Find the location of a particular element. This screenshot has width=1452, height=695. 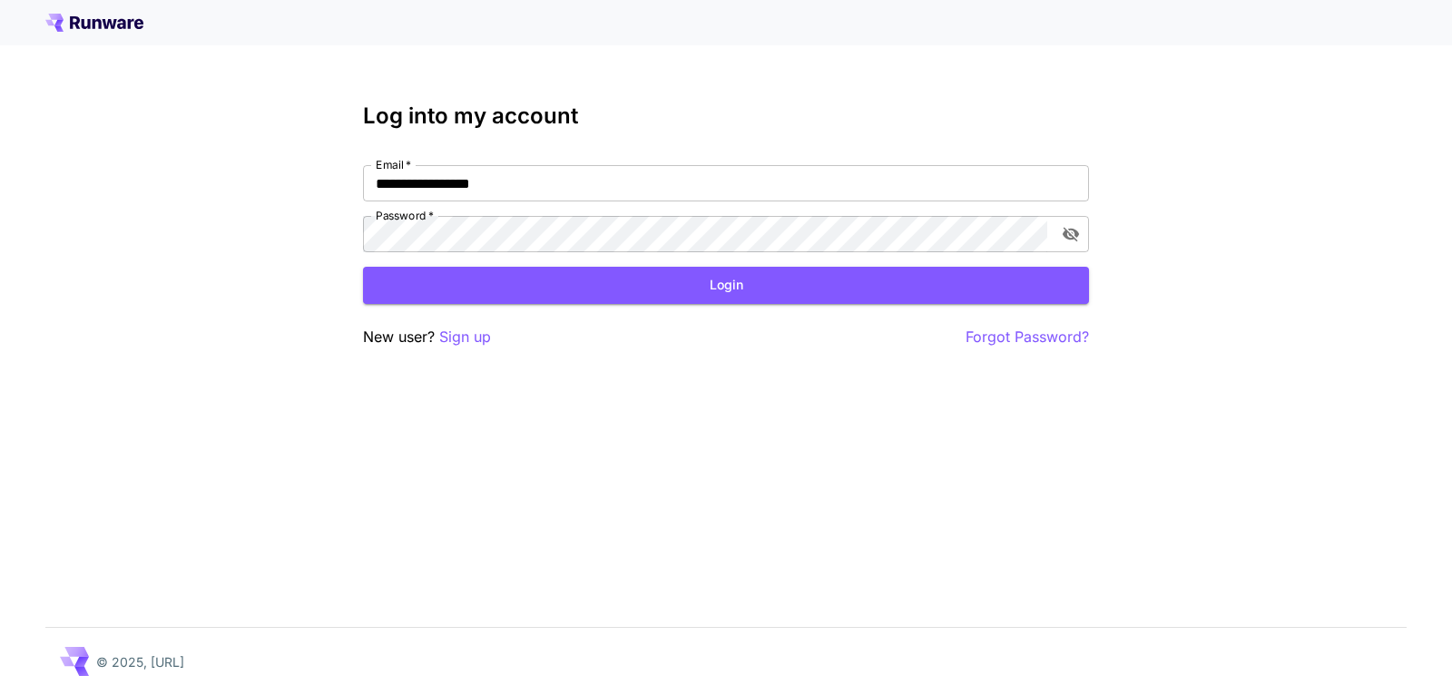

button: Forgot Password? is located at coordinates (1027, 337).